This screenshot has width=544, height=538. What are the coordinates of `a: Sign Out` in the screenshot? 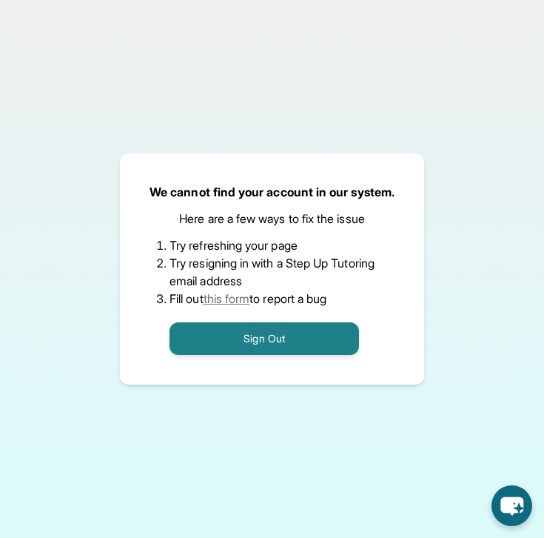 It's located at (264, 338).